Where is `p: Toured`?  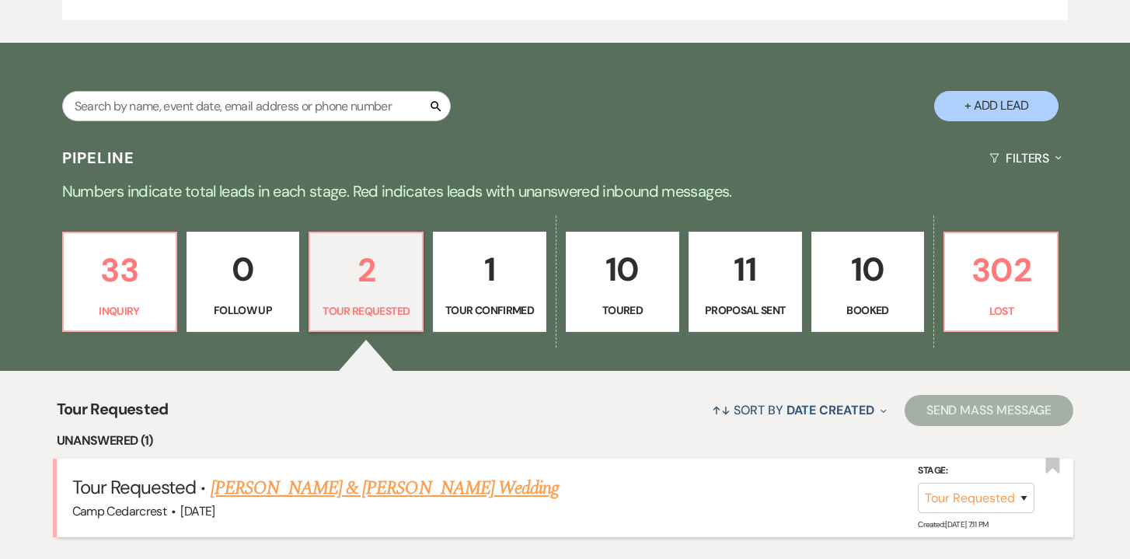 p: Toured is located at coordinates (623, 310).